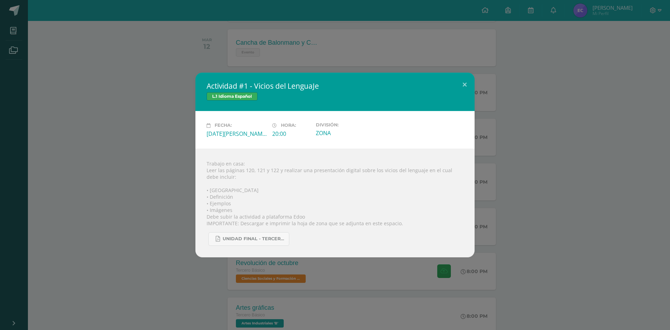 The height and width of the screenshot is (330, 670). I want to click on a: UNIDAD FINAL - TERCERO BASICO A-B-C.pdf, so click(249, 239).